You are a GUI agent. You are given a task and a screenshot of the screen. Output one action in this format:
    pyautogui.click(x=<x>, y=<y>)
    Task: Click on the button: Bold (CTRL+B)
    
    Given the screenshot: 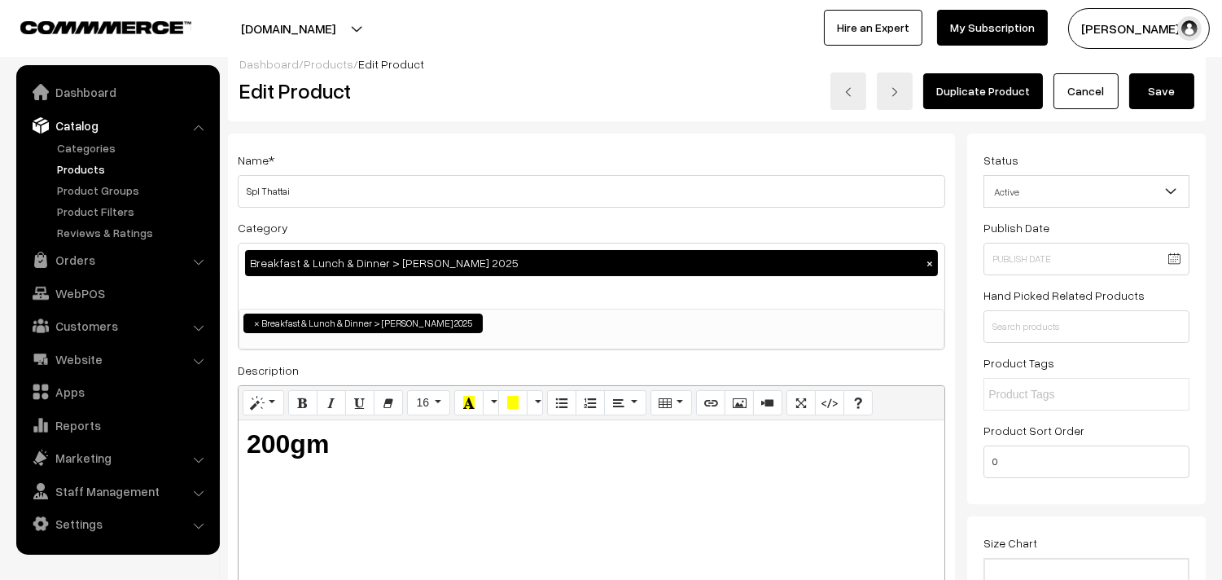 What is the action you would take?
    pyautogui.click(x=303, y=403)
    